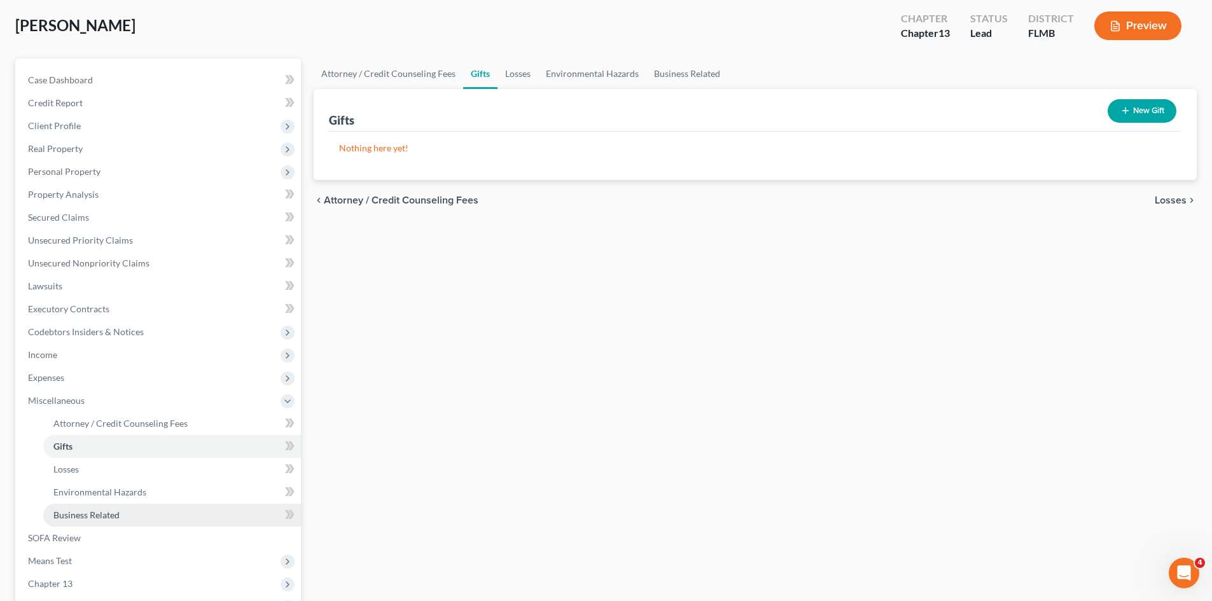  What do you see at coordinates (1191, 200) in the screenshot?
I see `i: chevron_right` at bounding box center [1191, 200].